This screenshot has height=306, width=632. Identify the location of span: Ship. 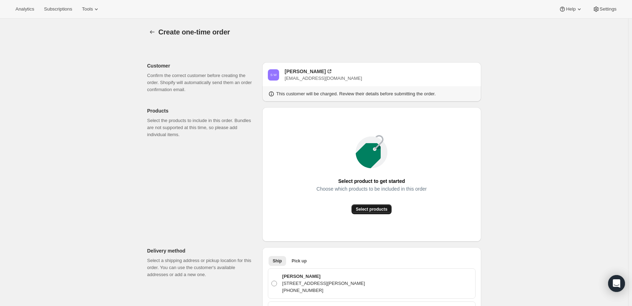
(277, 261).